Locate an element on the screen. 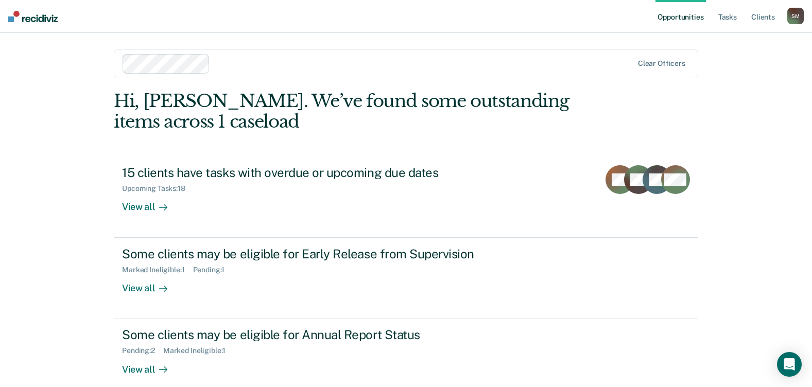 The width and height of the screenshot is (812, 387). div: Clear officers is located at coordinates (662, 63).